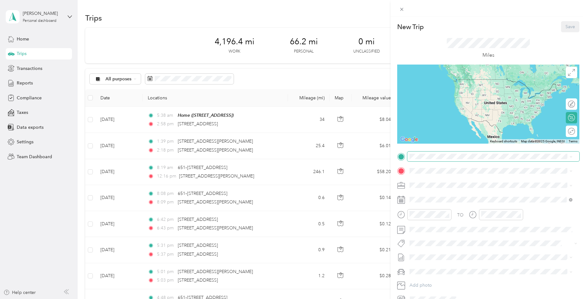 Image resolution: width=586 pixels, height=299 pixels. I want to click on button: Keyboard shortcuts, so click(504, 141).